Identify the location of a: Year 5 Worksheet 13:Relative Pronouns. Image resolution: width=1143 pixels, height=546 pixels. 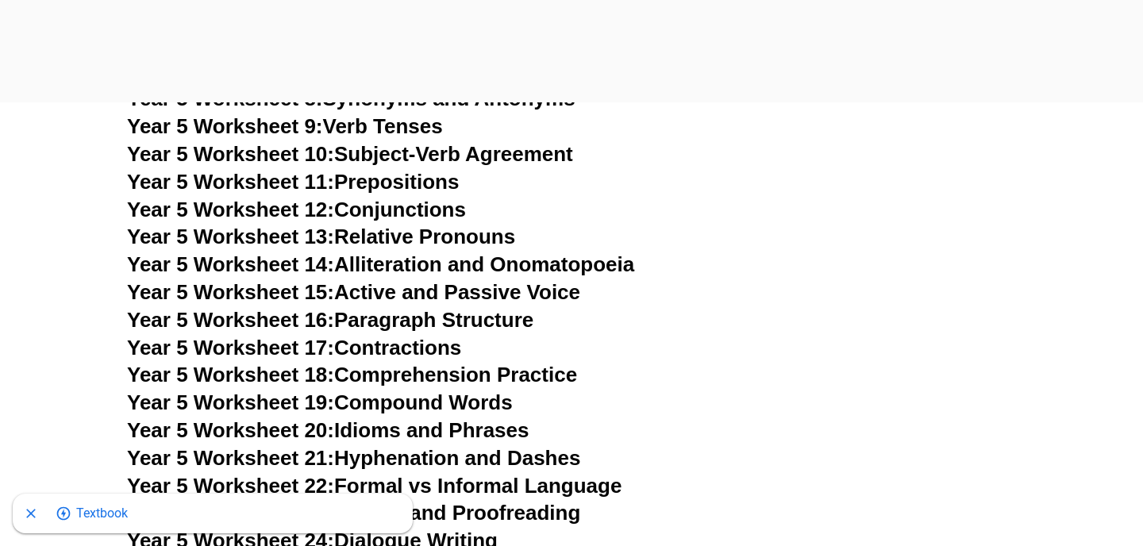
(321, 236).